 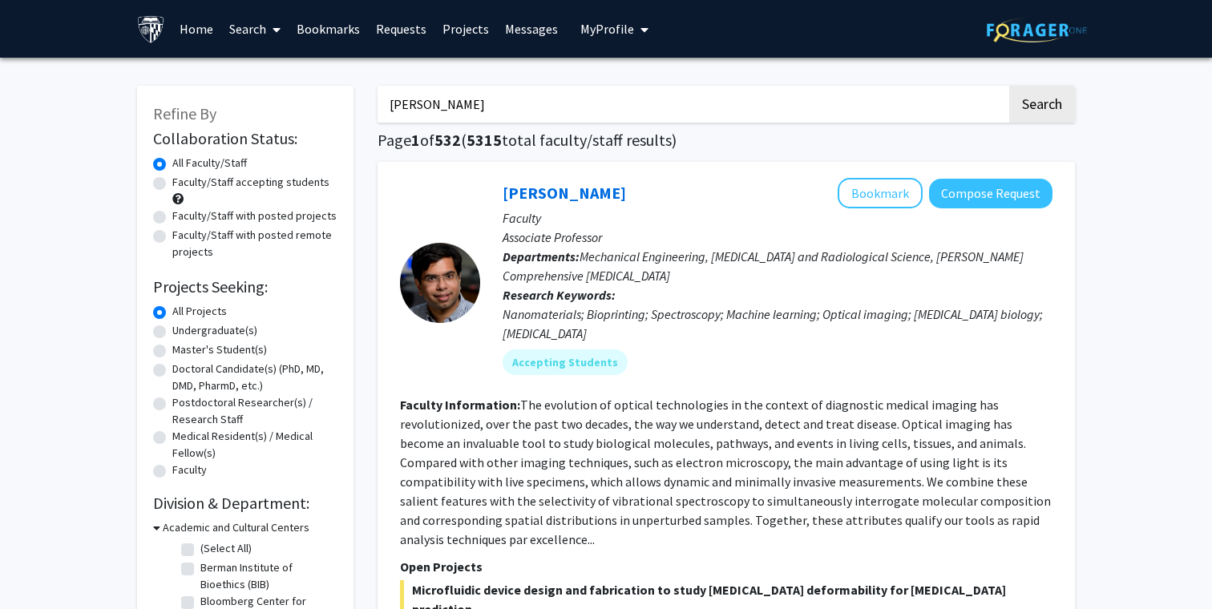 What do you see at coordinates (466, 29) in the screenshot?
I see `a: Projects` at bounding box center [466, 29].